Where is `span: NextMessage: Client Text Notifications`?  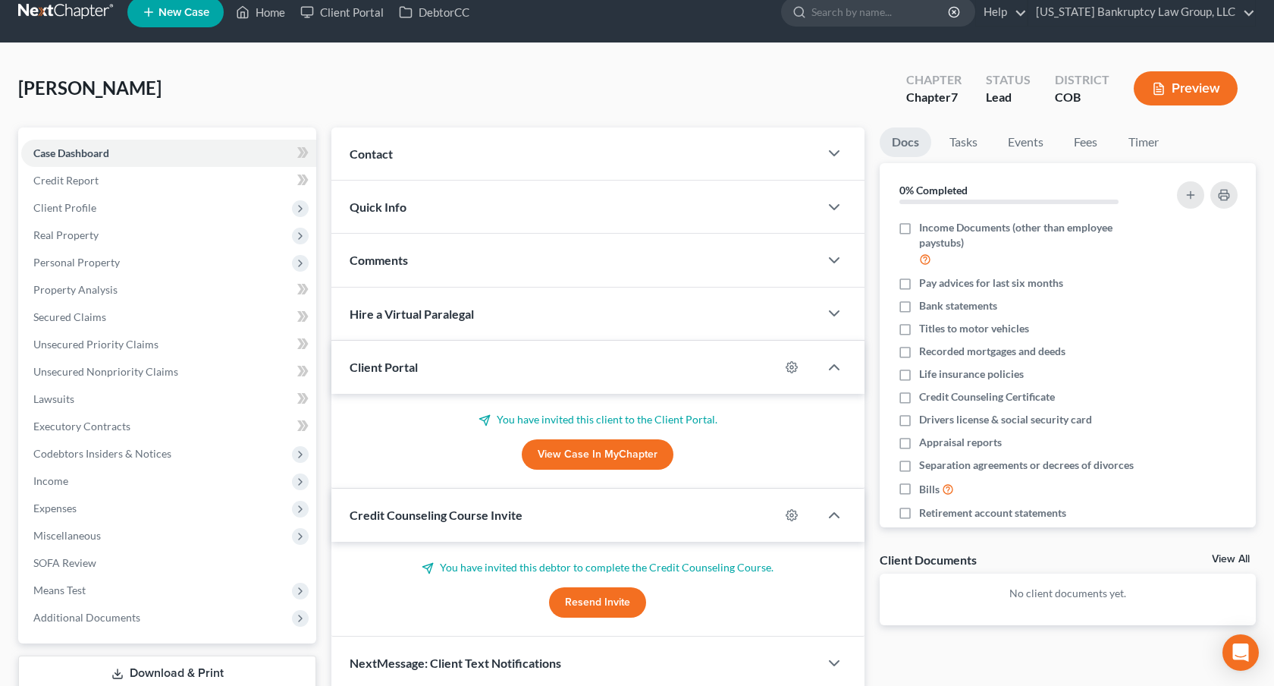
span: NextMessage: Client Text Notifications is located at coordinates (455, 662).